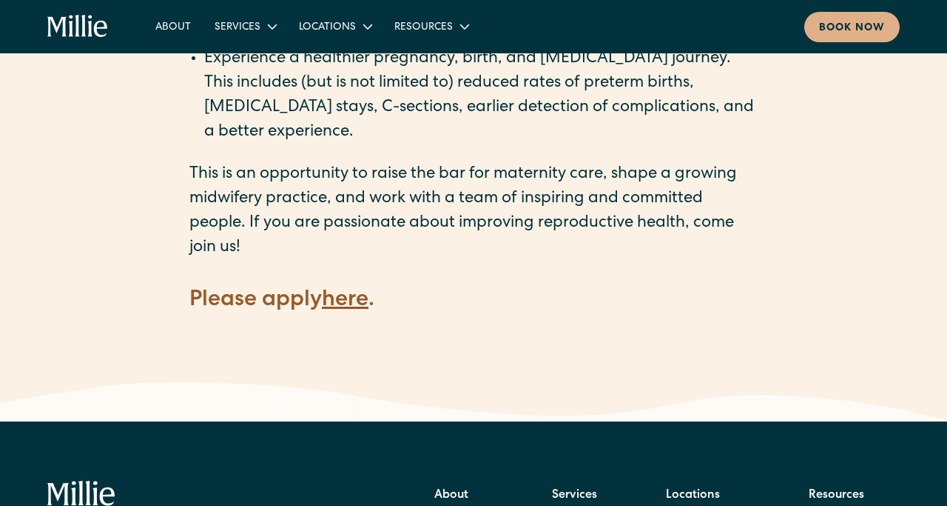  Describe the element at coordinates (836, 495) in the screenshot. I see `strong: Resources` at that location.